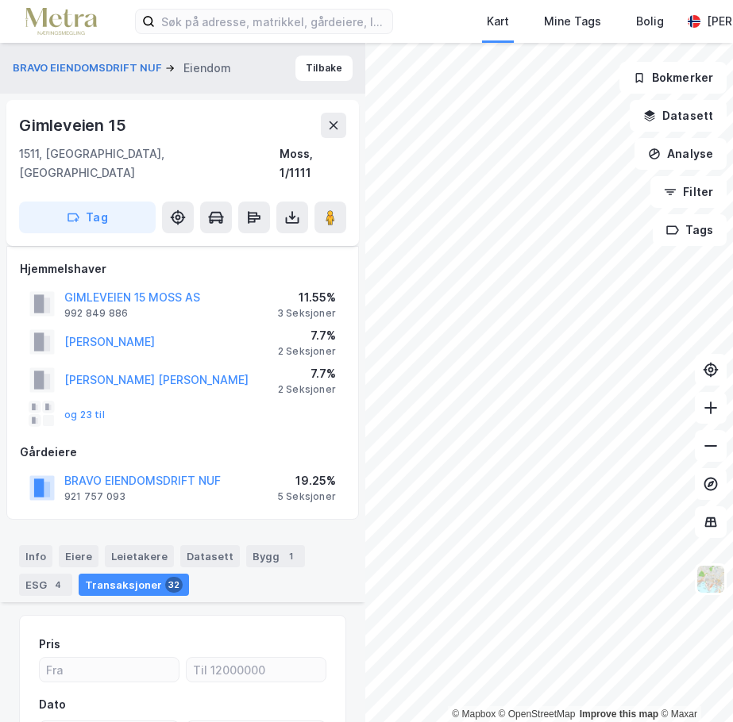 This screenshot has height=722, width=733. Describe the element at coordinates (693, 684) in the screenshot. I see `div: Kontrollprogram for chat` at that location.